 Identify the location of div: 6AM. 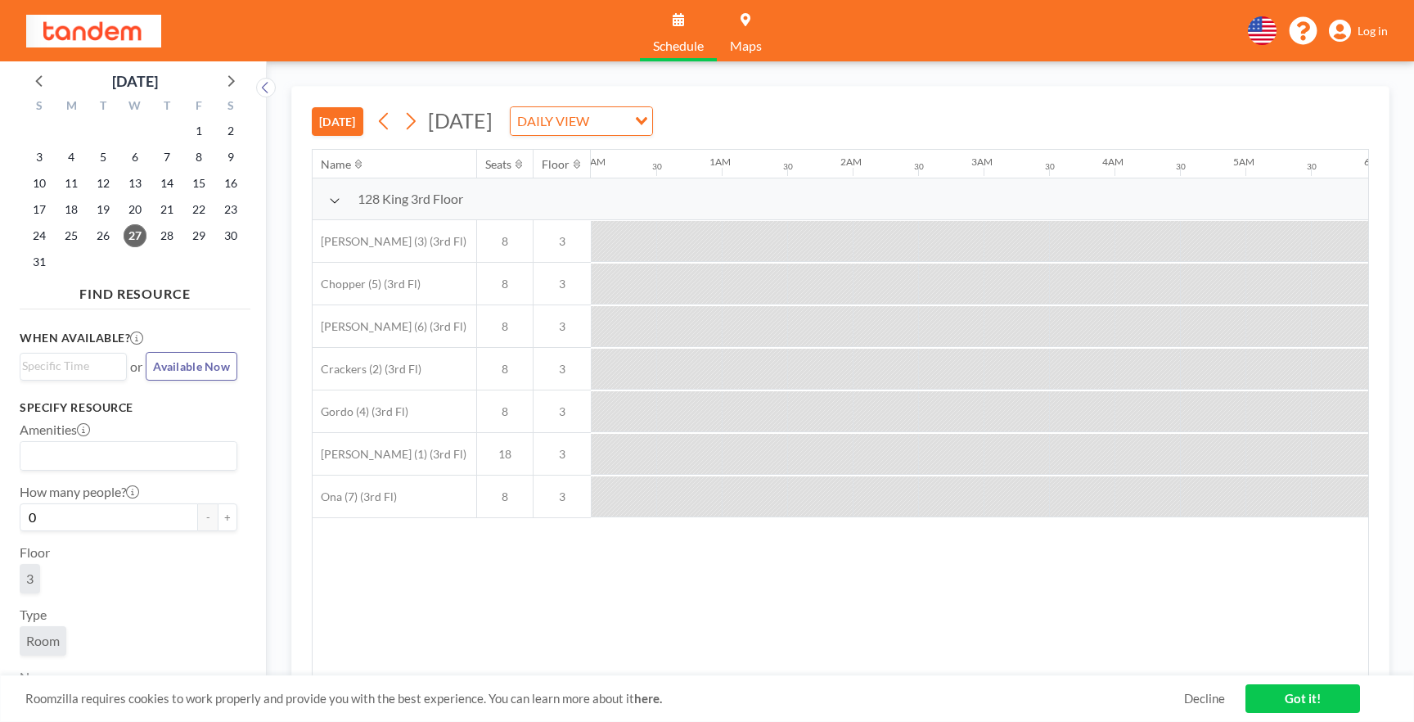
(1375, 161).